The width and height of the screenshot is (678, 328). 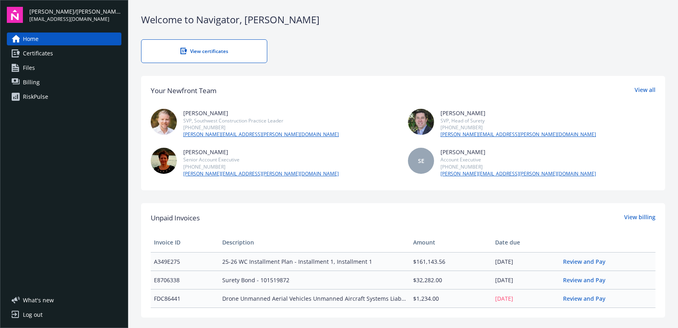 I want to click on div: Your Newfront Team, so click(x=184, y=91).